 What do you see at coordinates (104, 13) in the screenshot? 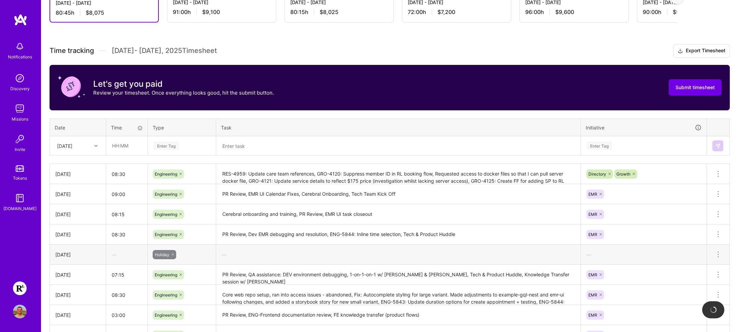
I see `div: 80:45 h` at bounding box center [104, 13].